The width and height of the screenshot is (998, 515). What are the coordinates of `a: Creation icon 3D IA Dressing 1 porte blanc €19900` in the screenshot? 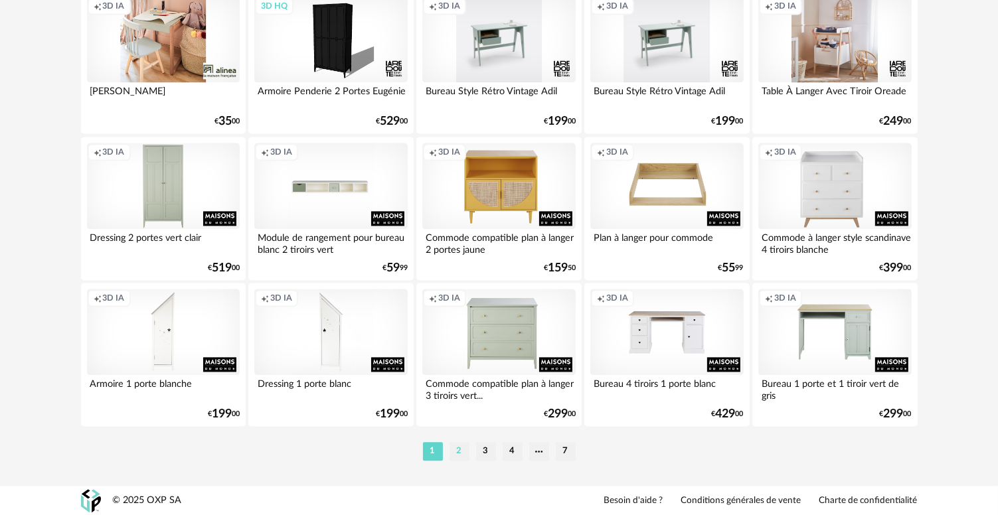 It's located at (331, 355).